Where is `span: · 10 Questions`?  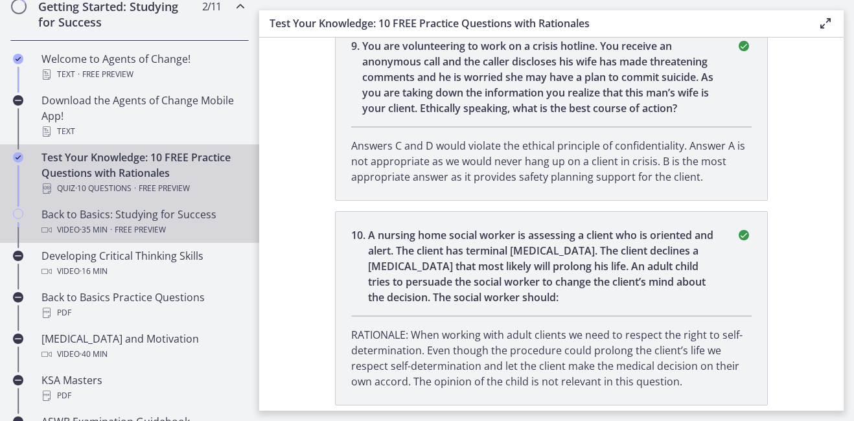
span: · 10 Questions is located at coordinates (103, 189).